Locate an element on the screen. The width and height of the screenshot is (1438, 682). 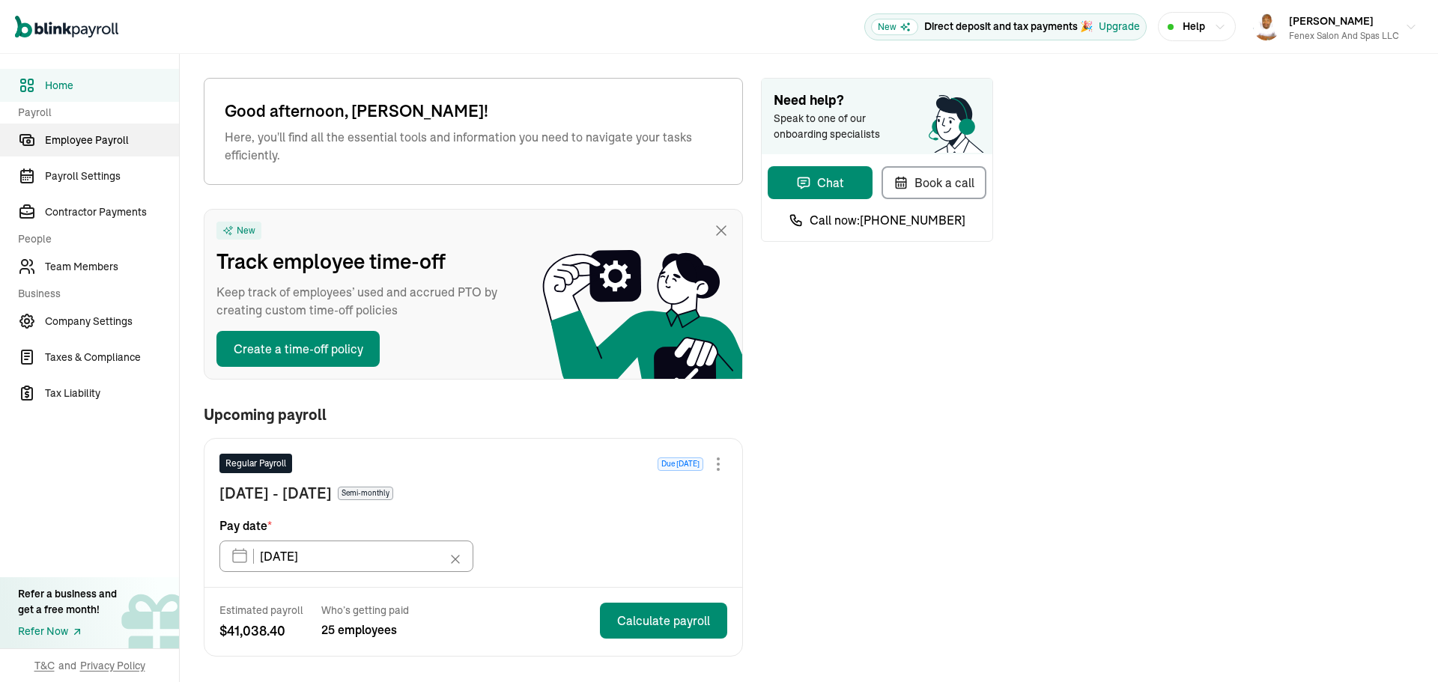
div: Fenex Salon and Spas LLC is located at coordinates (1344, 36).